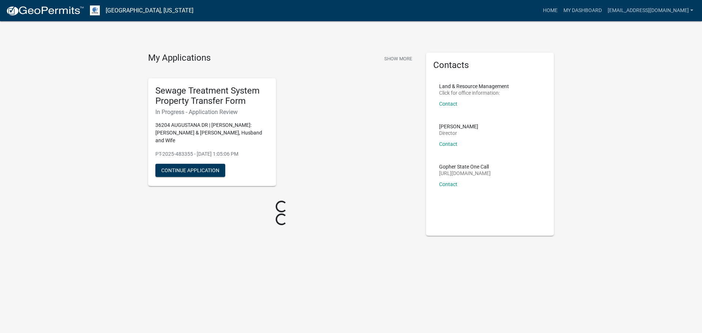  I want to click on img: Otter Tail County, Minnesota, so click(95, 10).